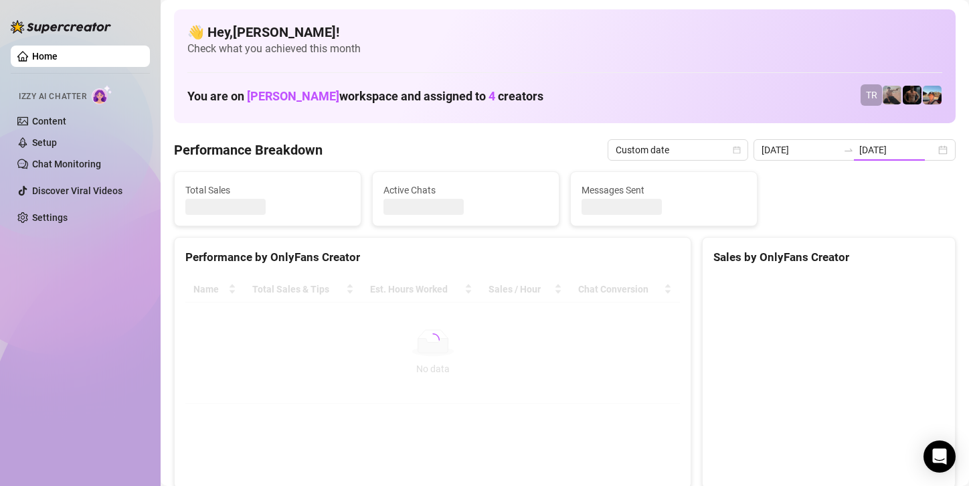 This screenshot has height=486, width=969. Describe the element at coordinates (898, 150) in the screenshot. I see `input: End date` at that location.